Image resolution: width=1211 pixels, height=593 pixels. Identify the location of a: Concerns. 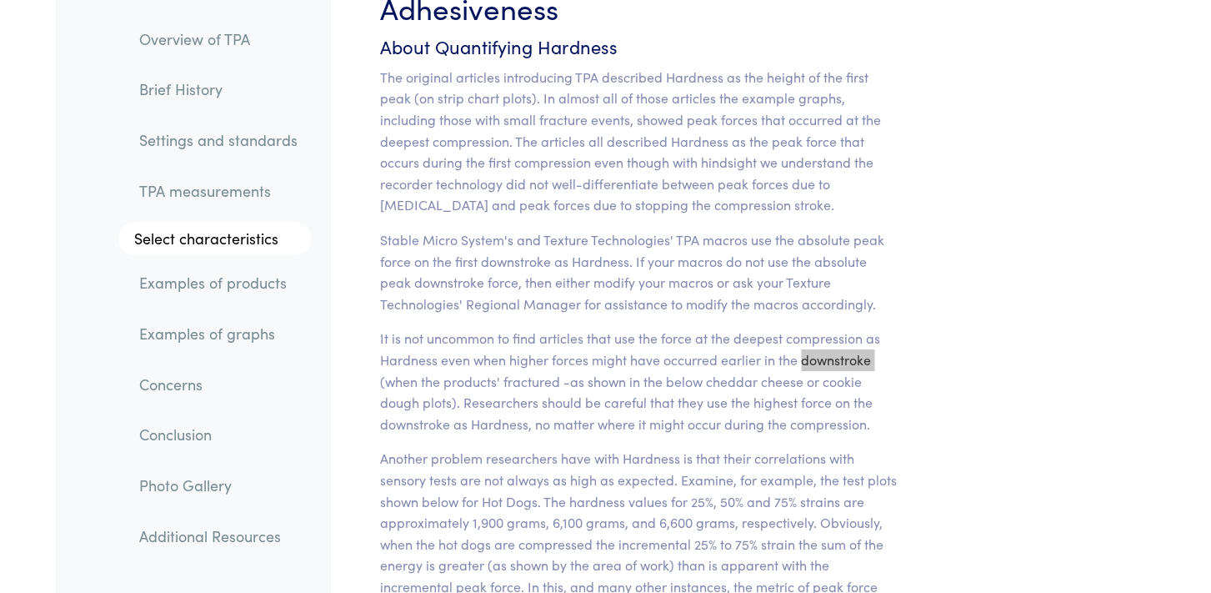
(219, 384).